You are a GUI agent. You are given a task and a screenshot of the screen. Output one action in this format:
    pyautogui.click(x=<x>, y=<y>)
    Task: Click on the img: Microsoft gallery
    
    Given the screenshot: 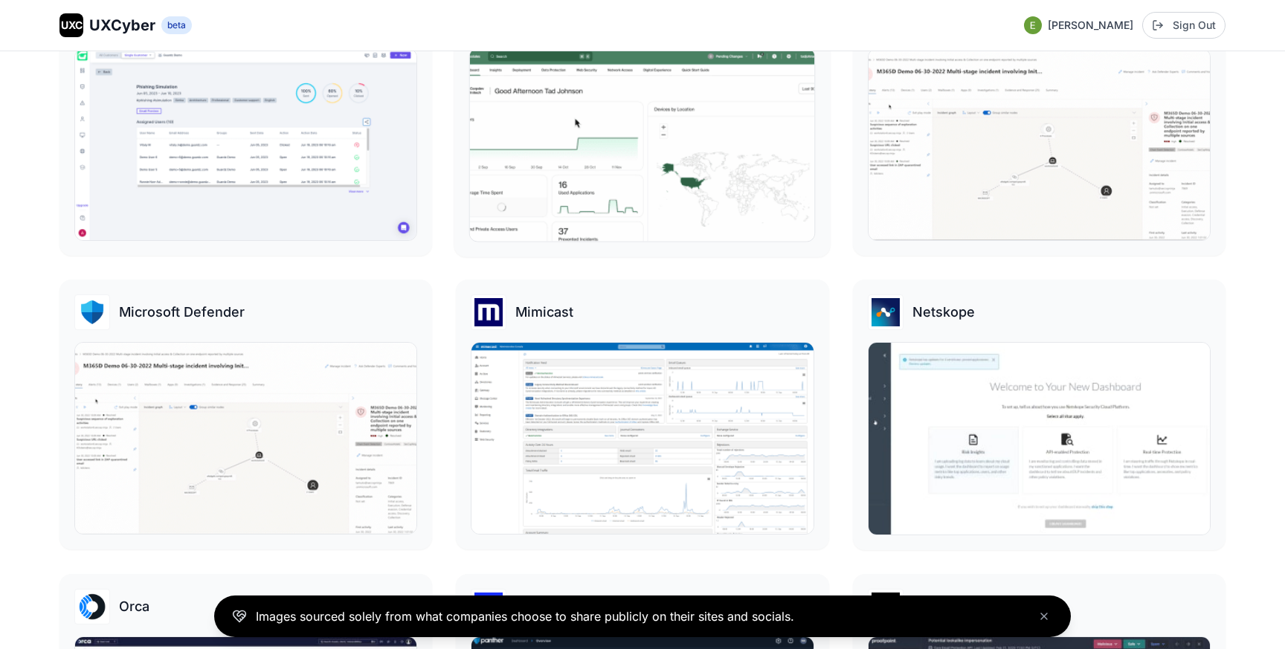 What is the action you would take?
    pyautogui.click(x=1039, y=145)
    